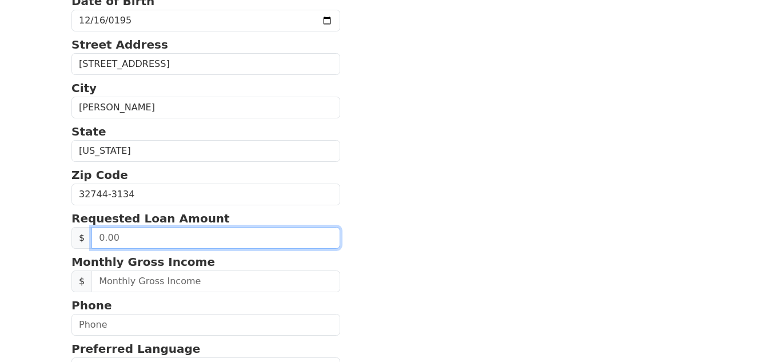 Image resolution: width=781 pixels, height=362 pixels. Describe the element at coordinates (206, 107) in the screenshot. I see `input: City` at that location.